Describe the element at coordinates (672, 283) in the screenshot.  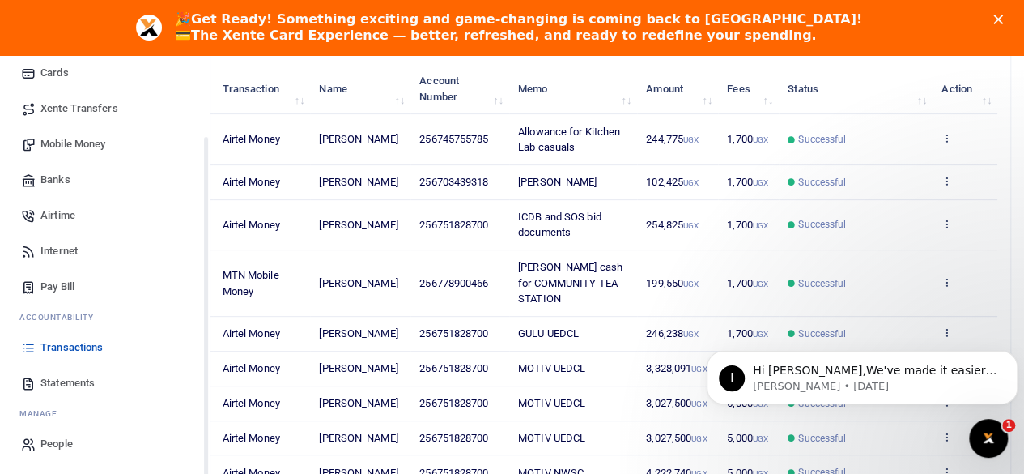
I see `span: 199,550` at that location.